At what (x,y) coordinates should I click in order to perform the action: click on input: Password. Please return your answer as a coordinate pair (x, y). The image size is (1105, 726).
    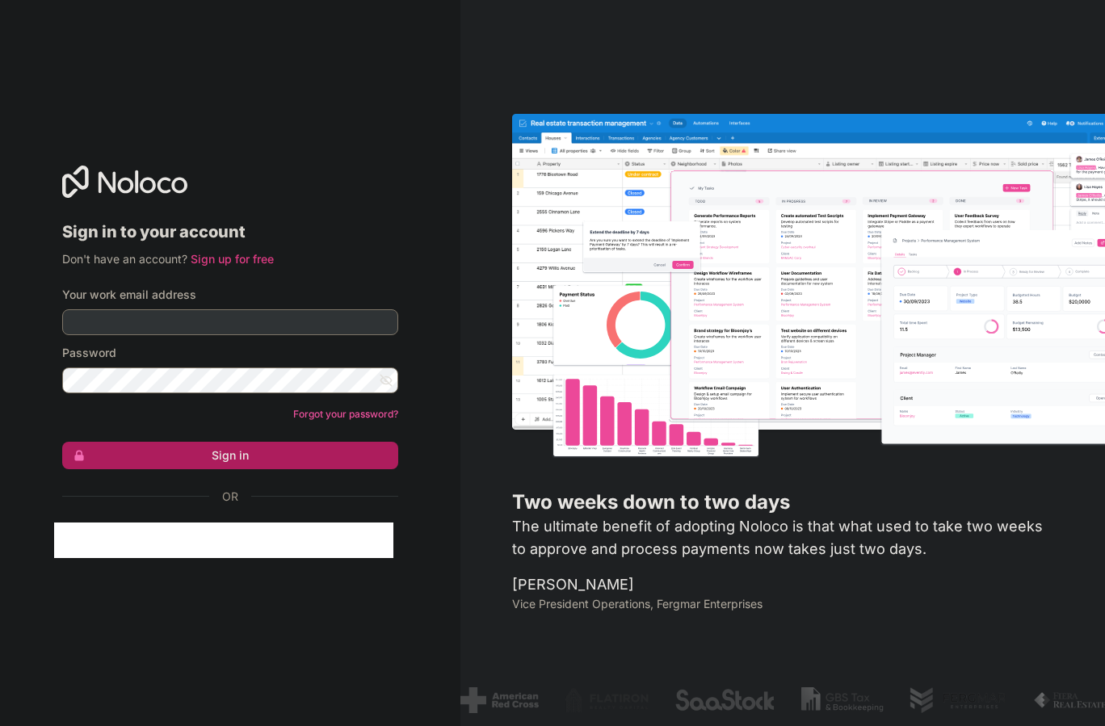
    Looking at the image, I should click on (230, 380).